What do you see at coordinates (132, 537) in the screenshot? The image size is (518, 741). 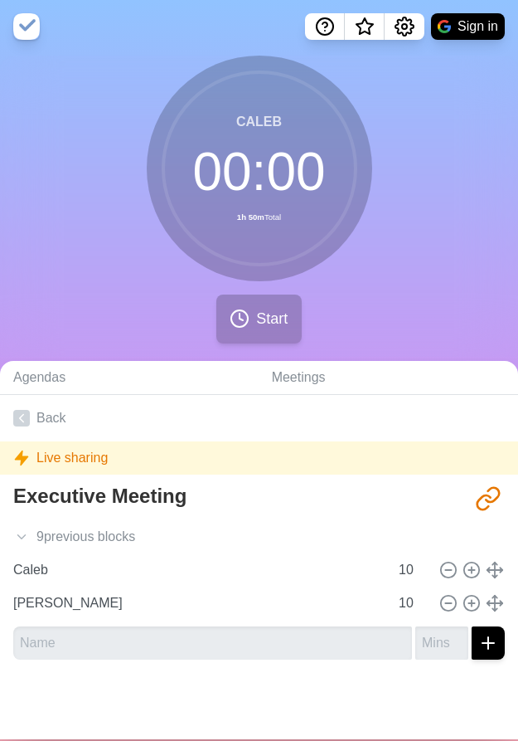 I see `span: s` at bounding box center [132, 537].